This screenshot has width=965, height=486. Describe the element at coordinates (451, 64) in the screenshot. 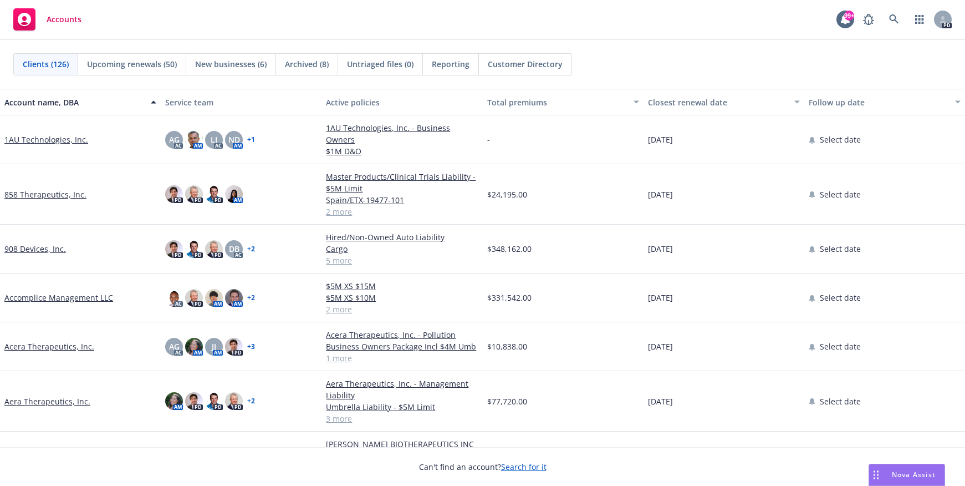

I see `span: Reporting` at that location.